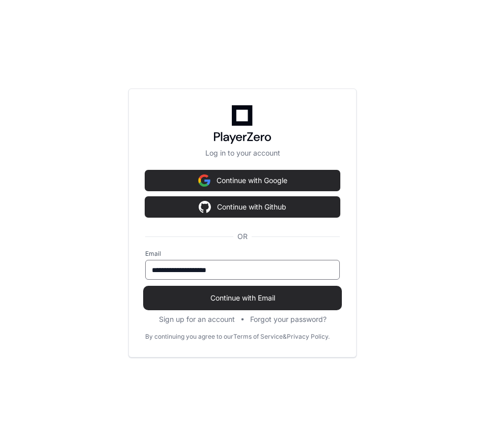 This screenshot has height=446, width=485. What do you see at coordinates (242, 207) in the screenshot?
I see `button: Continue with Github` at bounding box center [242, 207].